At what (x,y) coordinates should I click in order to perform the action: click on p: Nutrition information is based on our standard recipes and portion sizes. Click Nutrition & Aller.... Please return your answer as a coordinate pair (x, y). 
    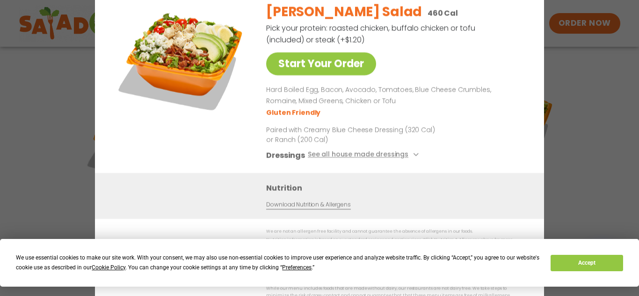
    Looking at the image, I should click on (396, 244).